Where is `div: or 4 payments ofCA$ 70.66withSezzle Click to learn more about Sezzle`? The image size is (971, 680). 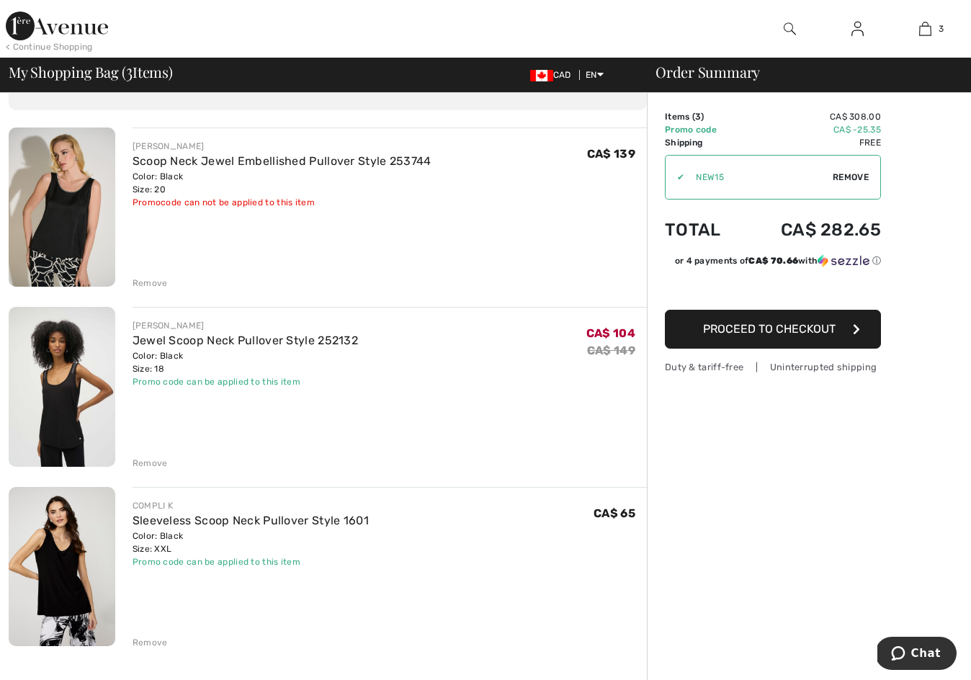
div: or 4 payments ofCA$ 70.66withSezzle Click to learn more about Sezzle is located at coordinates (773, 263).